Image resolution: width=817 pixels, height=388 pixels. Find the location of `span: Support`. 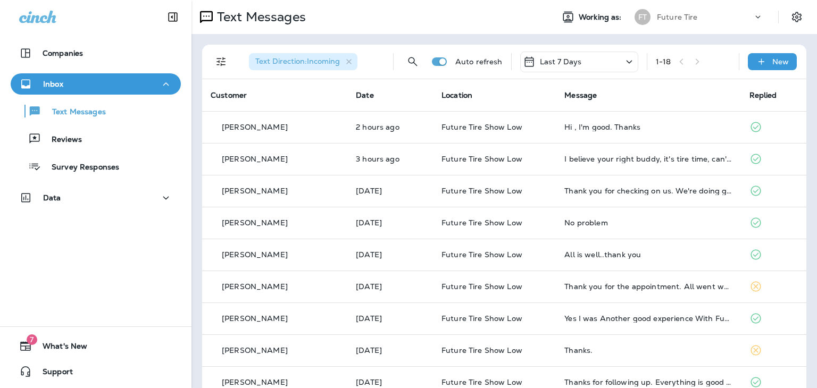

span: Support is located at coordinates (52, 374).